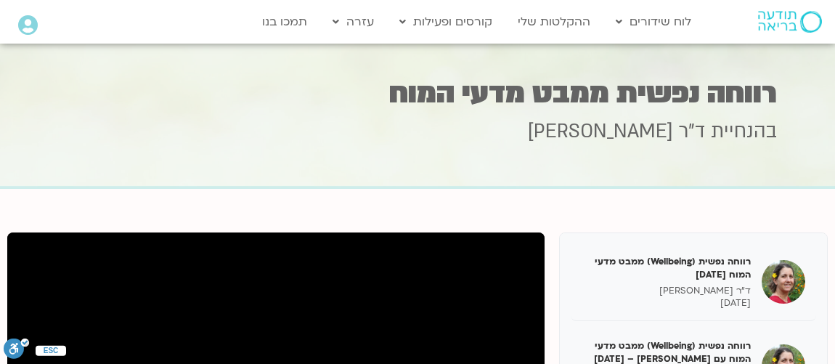 The image size is (835, 364). I want to click on a: קורסים ופעילות, so click(446, 22).